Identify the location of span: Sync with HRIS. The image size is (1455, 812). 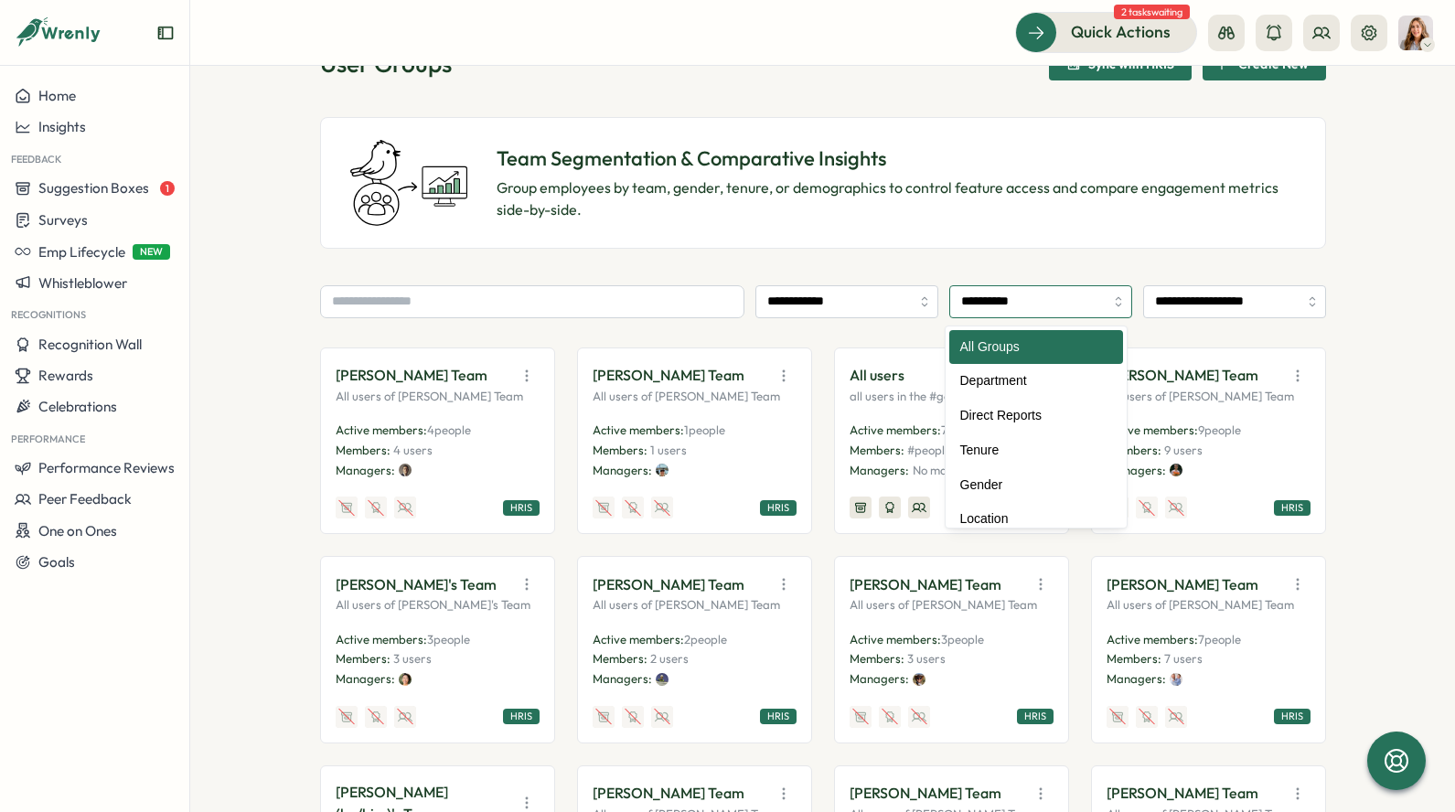
(1131, 64).